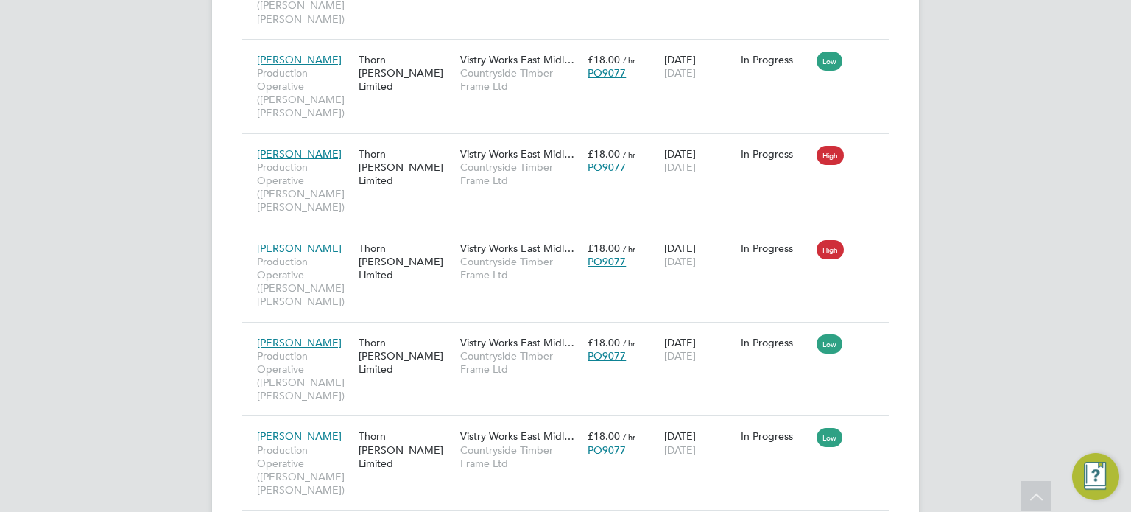 Image resolution: width=1131 pixels, height=512 pixels. I want to click on button: Engage Resource Center, so click(1095, 476).